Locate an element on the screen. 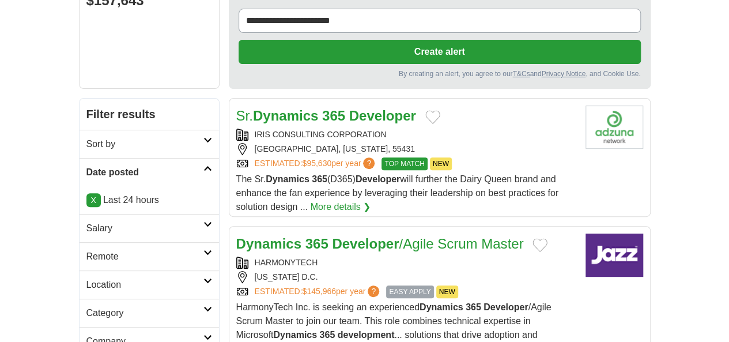  a: Dynamics 365 Developer/Agile Scrum Master is located at coordinates (380, 243).